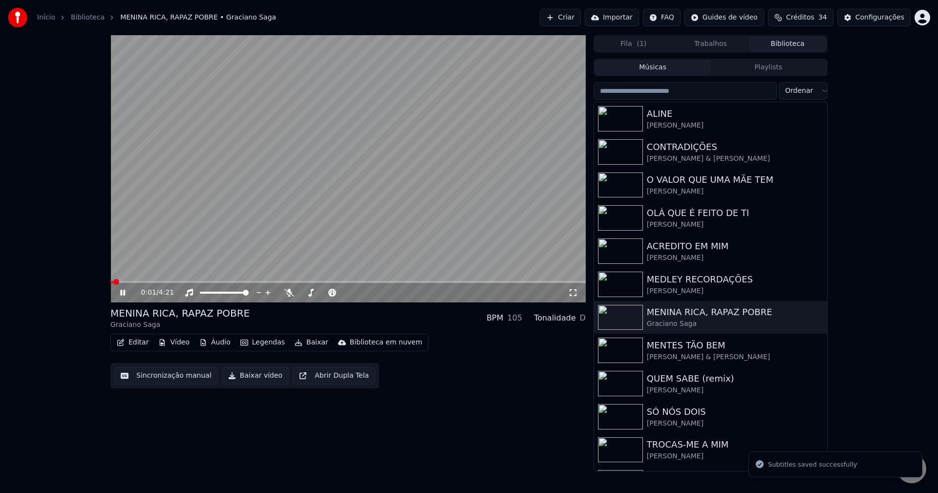  What do you see at coordinates (879, 18) in the screenshot?
I see `div: Configurações` at bounding box center [879, 18].